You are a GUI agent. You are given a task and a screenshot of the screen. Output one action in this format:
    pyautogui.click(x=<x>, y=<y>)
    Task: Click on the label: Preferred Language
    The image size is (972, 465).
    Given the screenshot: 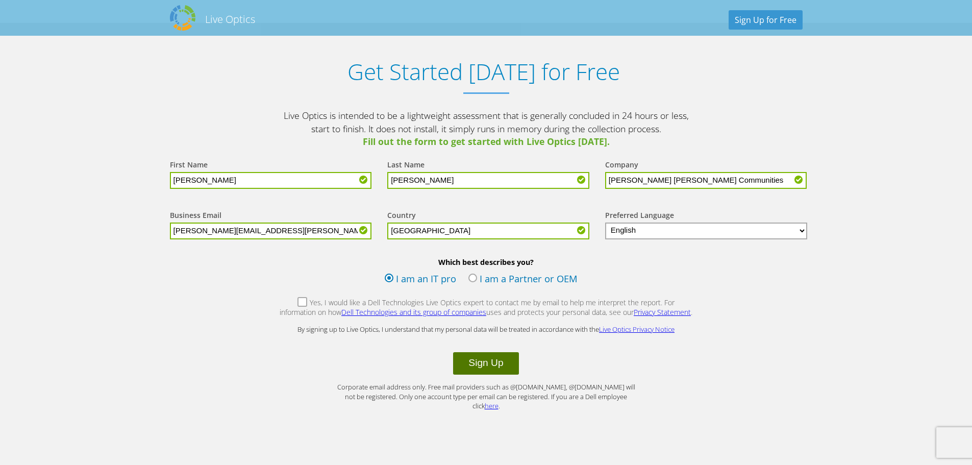 What is the action you would take?
    pyautogui.click(x=639, y=216)
    